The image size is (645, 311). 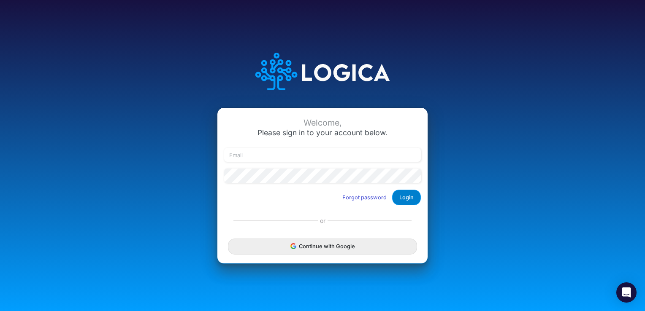 What do you see at coordinates (364, 198) in the screenshot?
I see `button: Forgot password` at bounding box center [364, 198].